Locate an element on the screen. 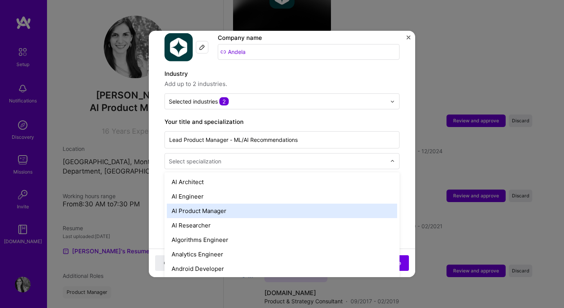 The image size is (564, 308). div: AI Product Manager is located at coordinates (282, 211).